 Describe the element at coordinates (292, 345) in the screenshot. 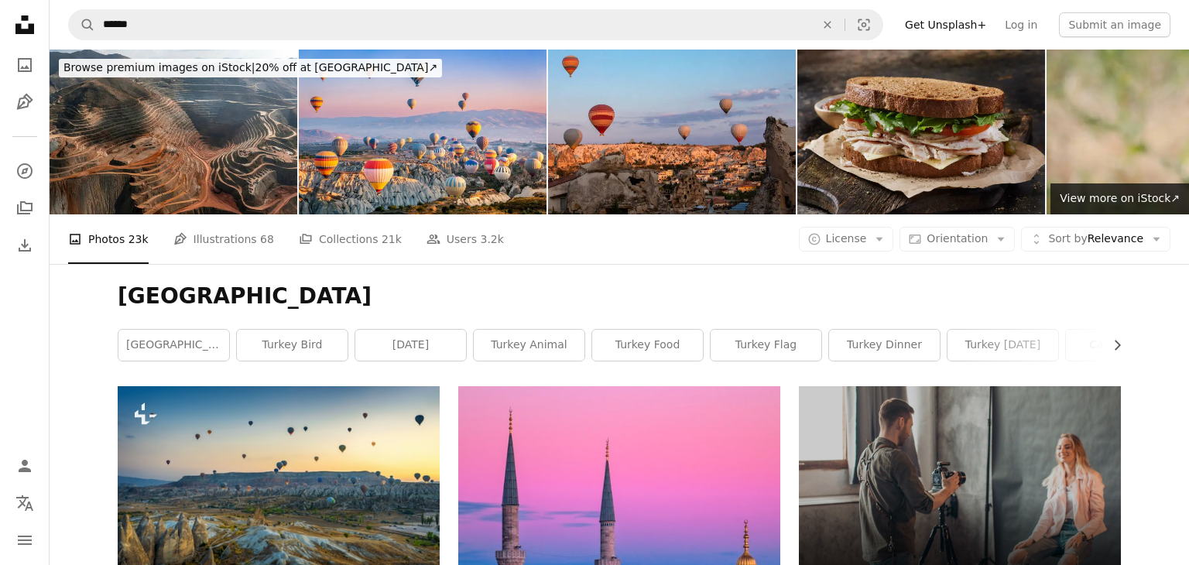

I see `a: turkey bird` at that location.